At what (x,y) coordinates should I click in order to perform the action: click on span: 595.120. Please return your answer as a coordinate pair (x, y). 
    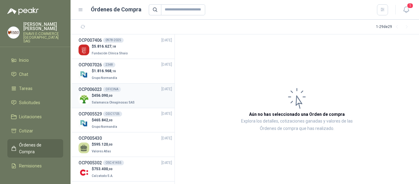
    Looking at the image, I should click on (103, 144).